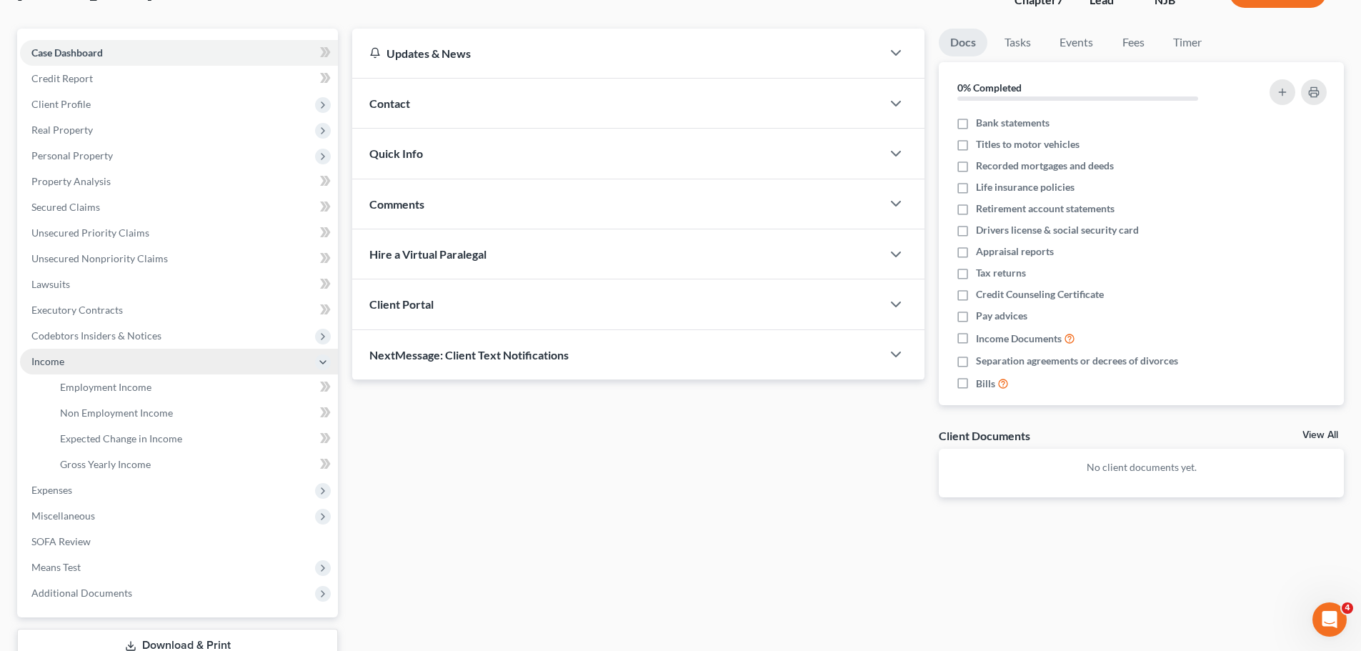 This screenshot has height=651, width=1361. Describe the element at coordinates (1348, 608) in the screenshot. I see `span: 4` at that location.